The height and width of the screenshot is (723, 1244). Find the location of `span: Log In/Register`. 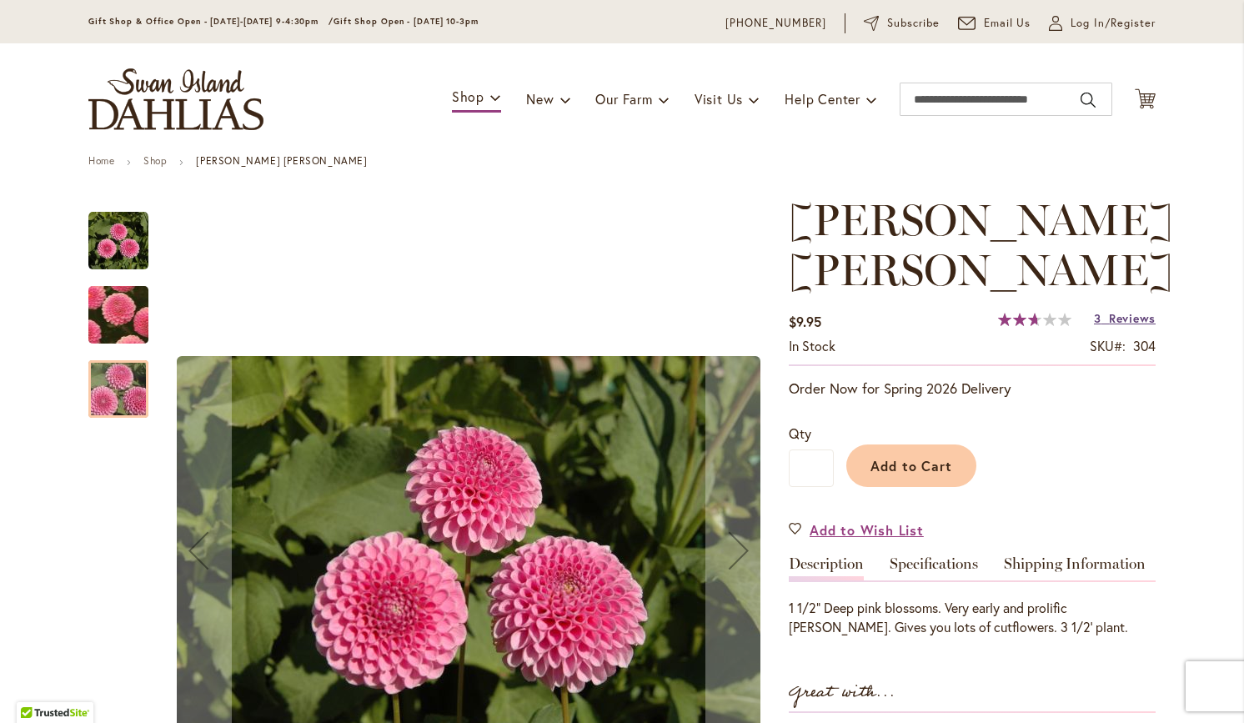

span: Log In/Register is located at coordinates (1113, 23).